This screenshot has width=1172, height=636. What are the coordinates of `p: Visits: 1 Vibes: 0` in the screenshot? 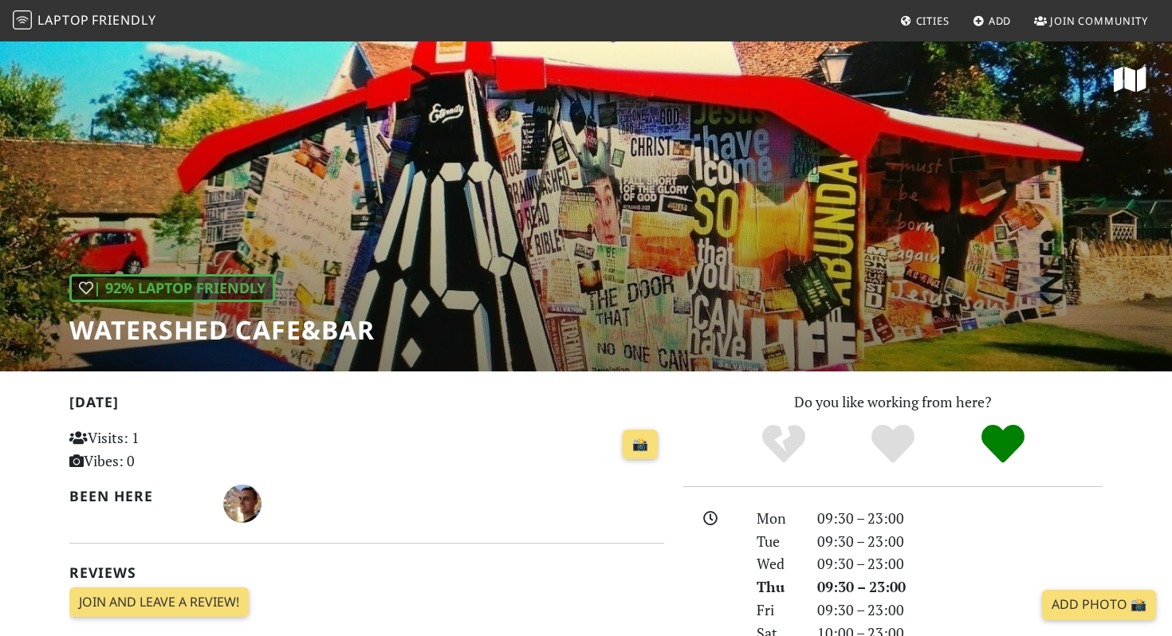 It's located at (162, 450).